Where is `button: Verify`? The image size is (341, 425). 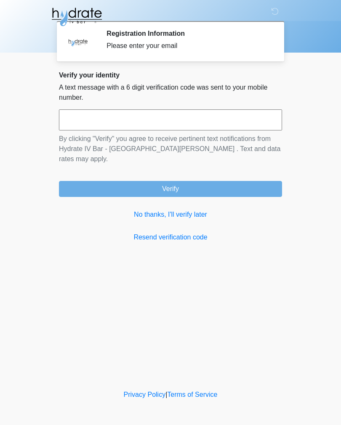 button: Verify is located at coordinates (170, 189).